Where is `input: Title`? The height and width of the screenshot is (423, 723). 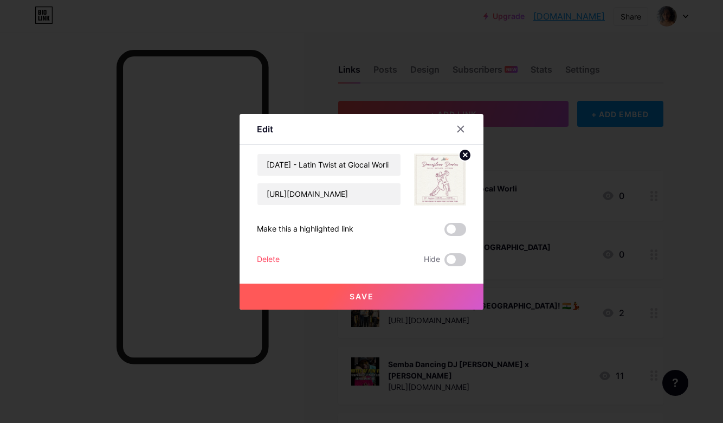 input: Title is located at coordinates (329, 165).